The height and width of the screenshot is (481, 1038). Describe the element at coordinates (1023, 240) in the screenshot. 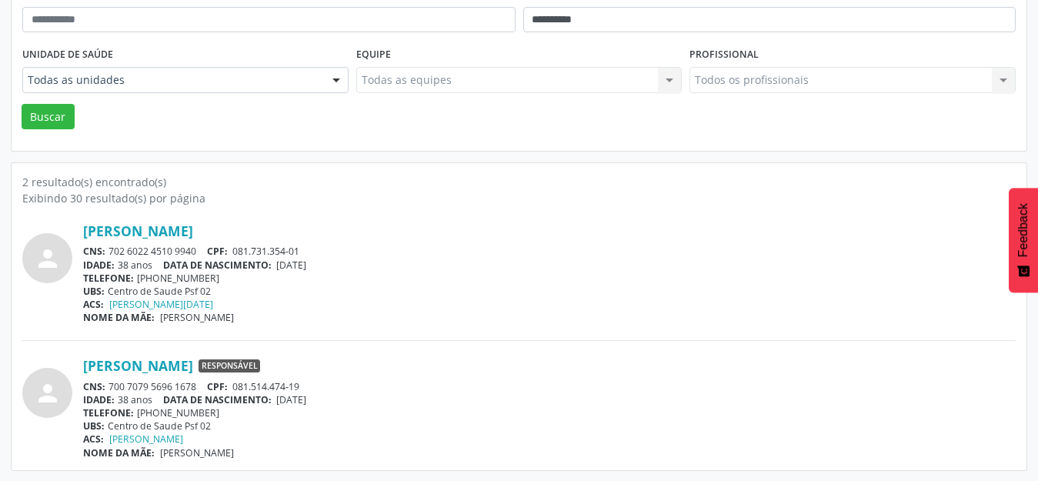

I see `button: Feedback - Mostrar pesquisa` at that location.